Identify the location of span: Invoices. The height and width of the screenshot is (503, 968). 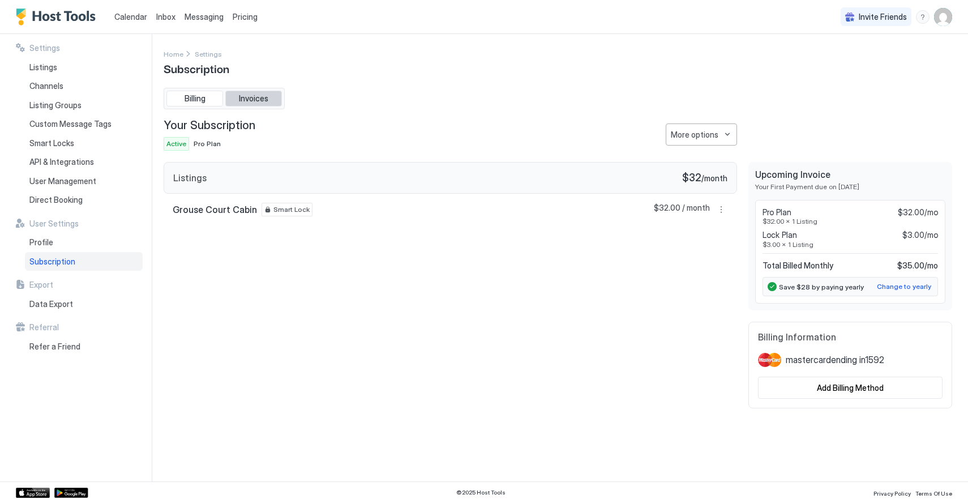
(254, 99).